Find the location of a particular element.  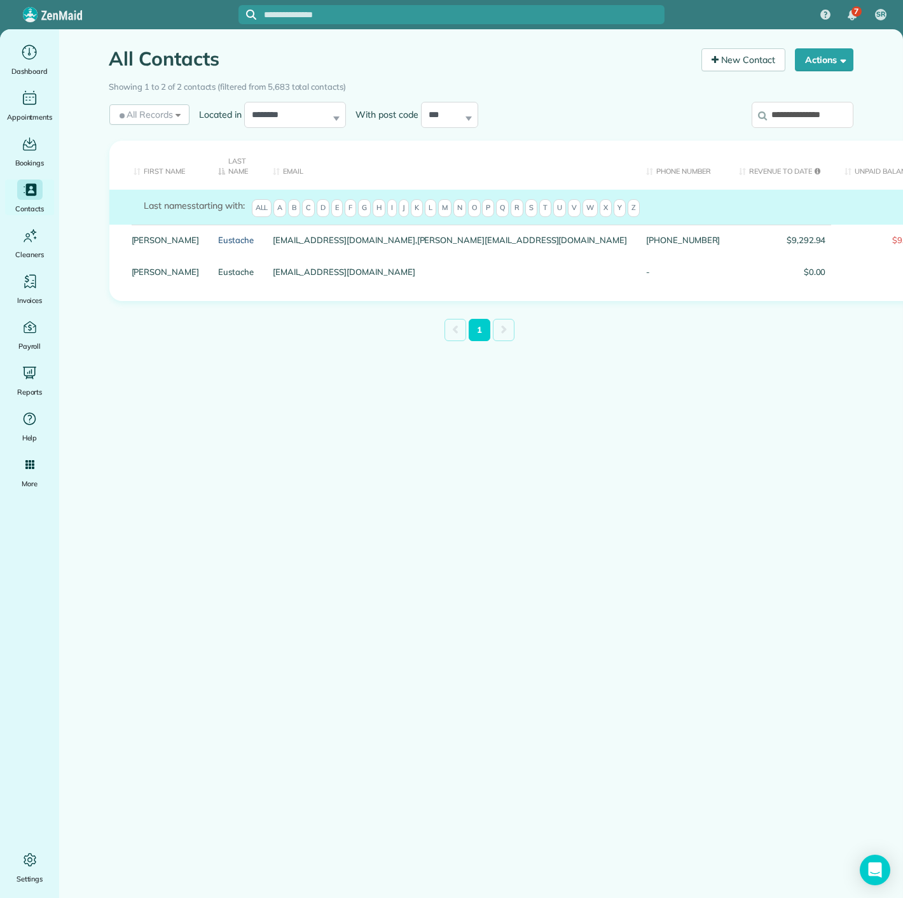

th: Last Name: activate to sort column descending is located at coordinates (236, 165).